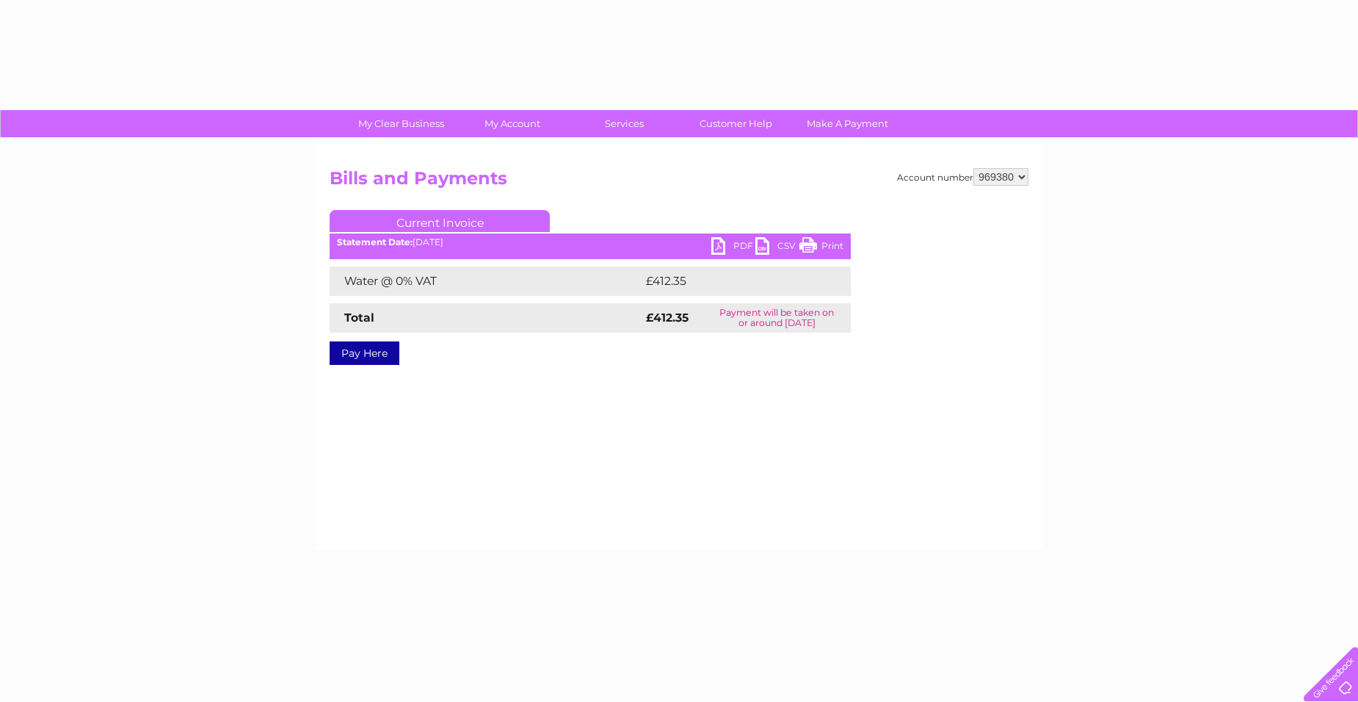 Image resolution: width=1358 pixels, height=702 pixels. Describe the element at coordinates (734, 247) in the screenshot. I see `a: PDF` at that location.